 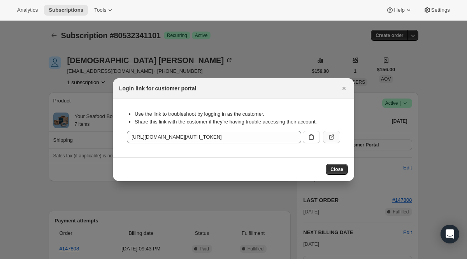 What do you see at coordinates (337, 169) in the screenshot?
I see `span: Close` at bounding box center [337, 169].